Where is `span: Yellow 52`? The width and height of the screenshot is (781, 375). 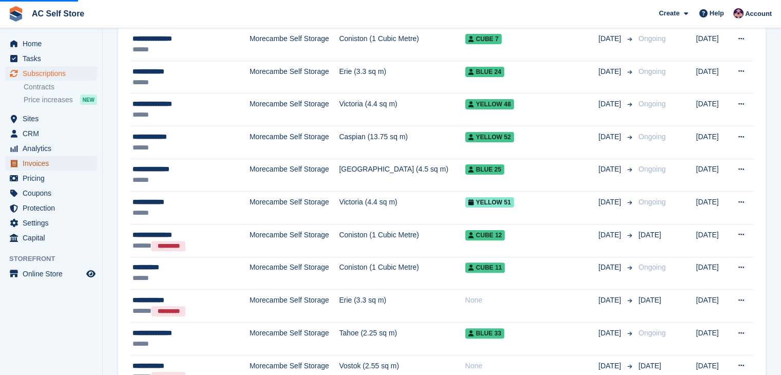
span: Yellow 52 is located at coordinates (490, 137).